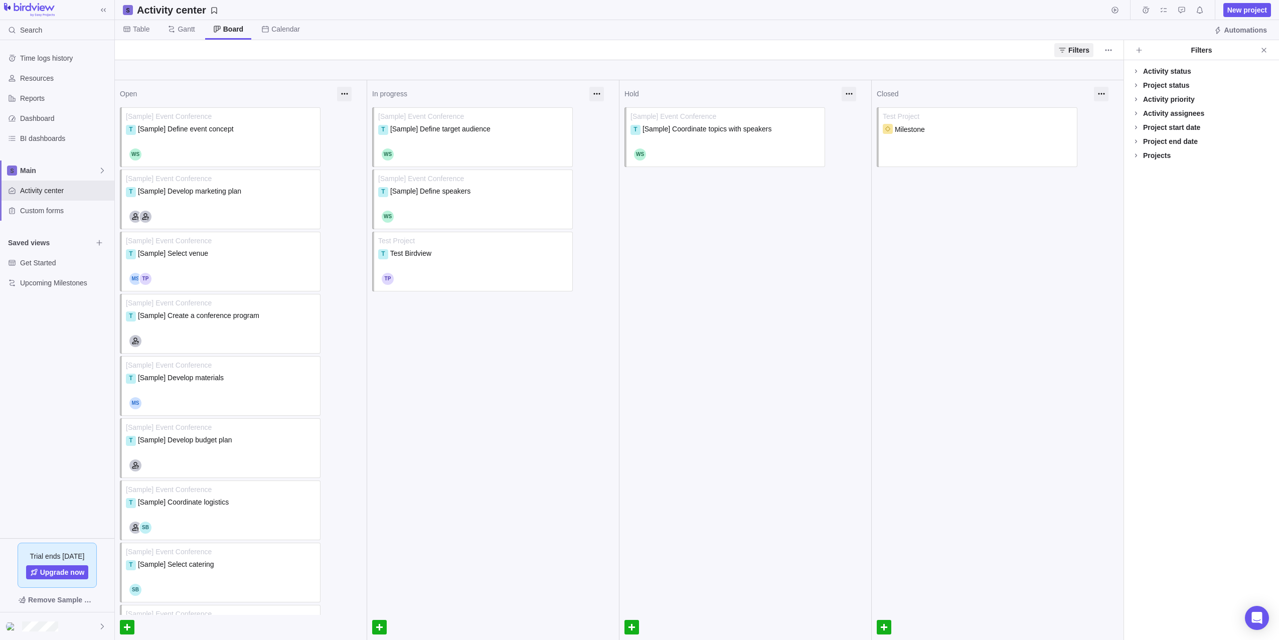 The height and width of the screenshot is (640, 1279). What do you see at coordinates (135, 465) in the screenshot?
I see `div: Event Manager` at bounding box center [135, 465].